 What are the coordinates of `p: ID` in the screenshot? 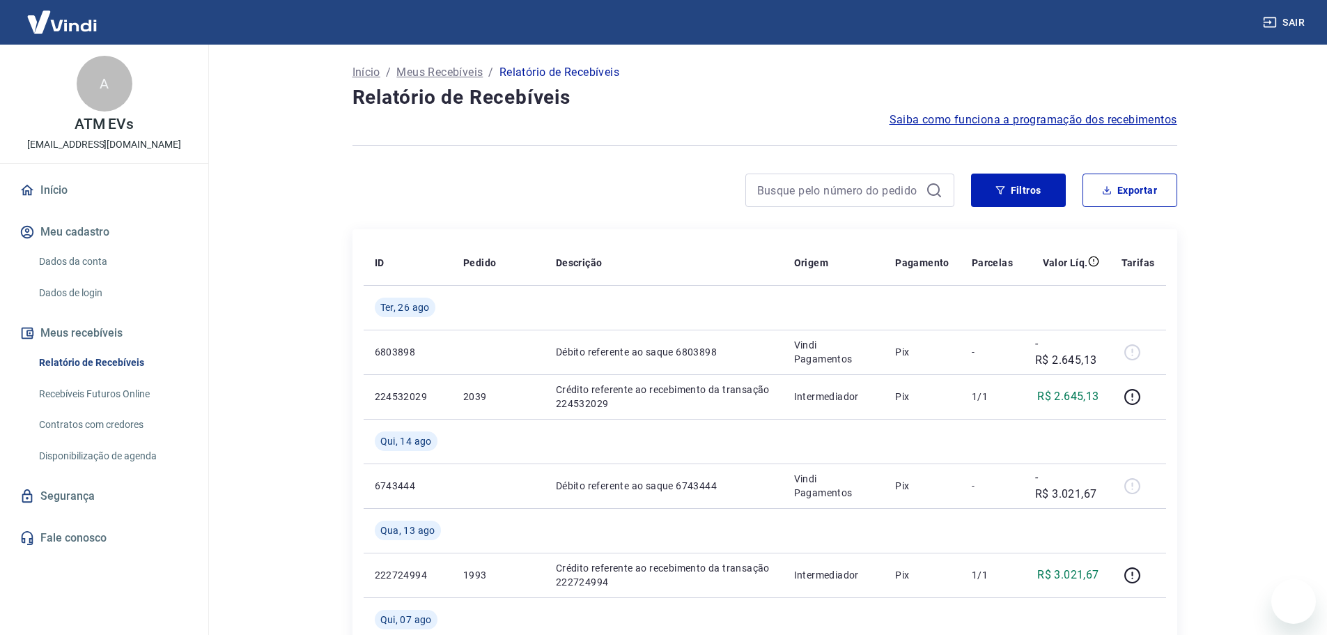 It's located at (380, 263).